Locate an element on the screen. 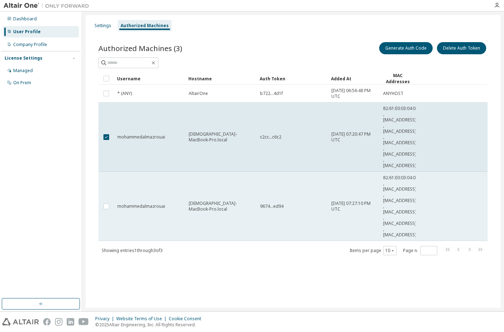 The width and height of the screenshot is (504, 332). div: Added At is located at coordinates (354, 78).